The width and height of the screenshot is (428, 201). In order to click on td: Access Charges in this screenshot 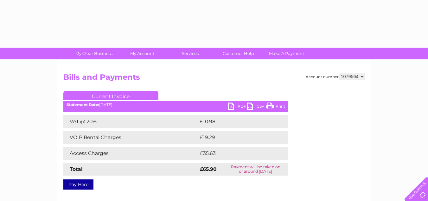, I will do `click(131, 153)`.